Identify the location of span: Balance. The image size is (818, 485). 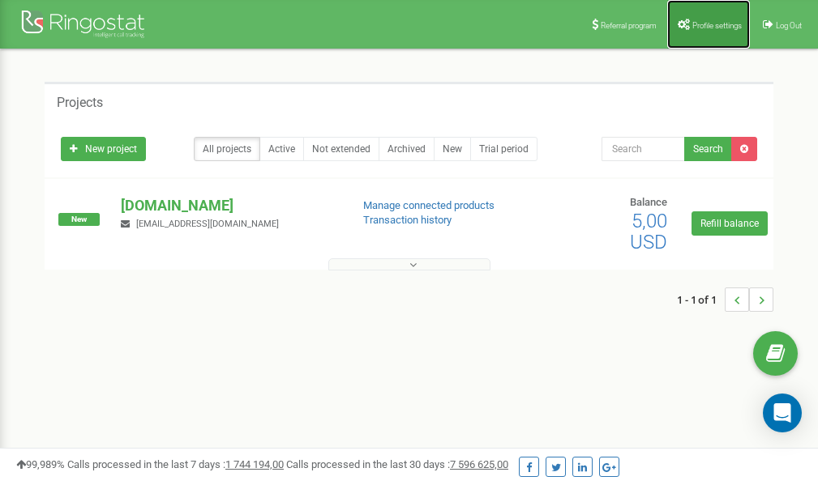
(648, 202).